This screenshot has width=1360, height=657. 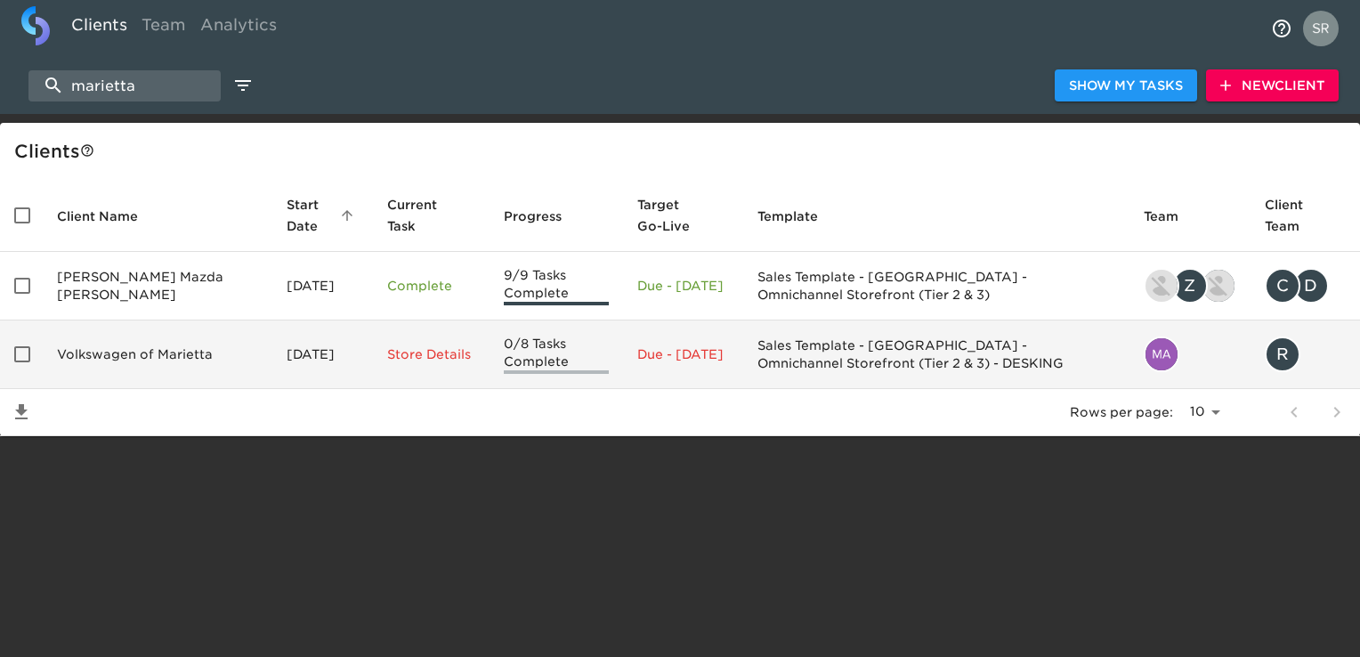 I want to click on button: NewClient, so click(x=1272, y=85).